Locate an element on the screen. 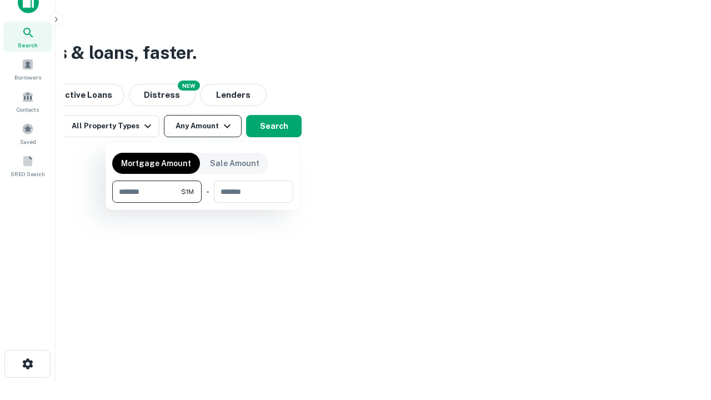 This screenshot has width=711, height=400. span: $1M is located at coordinates (187, 192).